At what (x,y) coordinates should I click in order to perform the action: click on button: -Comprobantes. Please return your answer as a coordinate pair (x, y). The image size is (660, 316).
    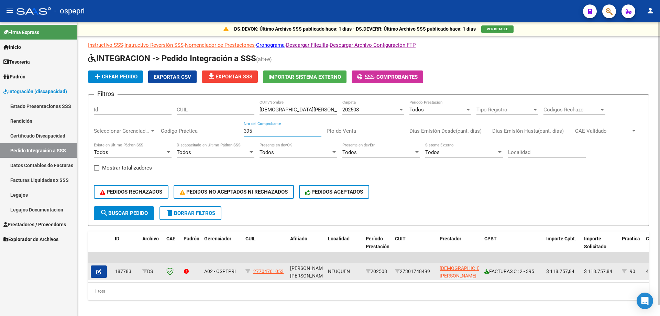
    Looking at the image, I should click on (388, 77).